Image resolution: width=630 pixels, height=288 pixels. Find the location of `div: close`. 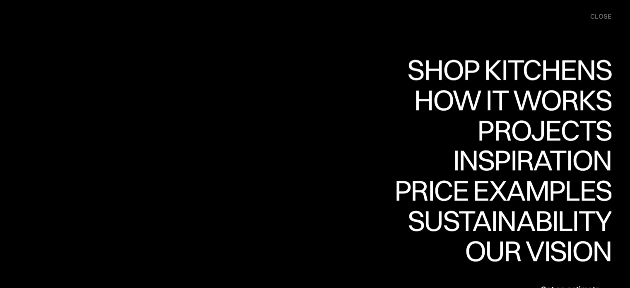

div: close is located at coordinates (600, 17).